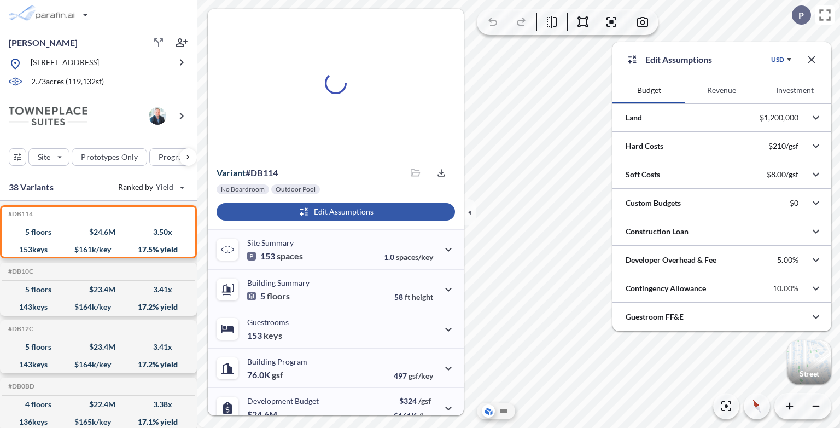 Image resolution: width=840 pixels, height=428 pixels. What do you see at coordinates (666, 288) in the screenshot?
I see `p: Contingency Allowance` at bounding box center [666, 288].